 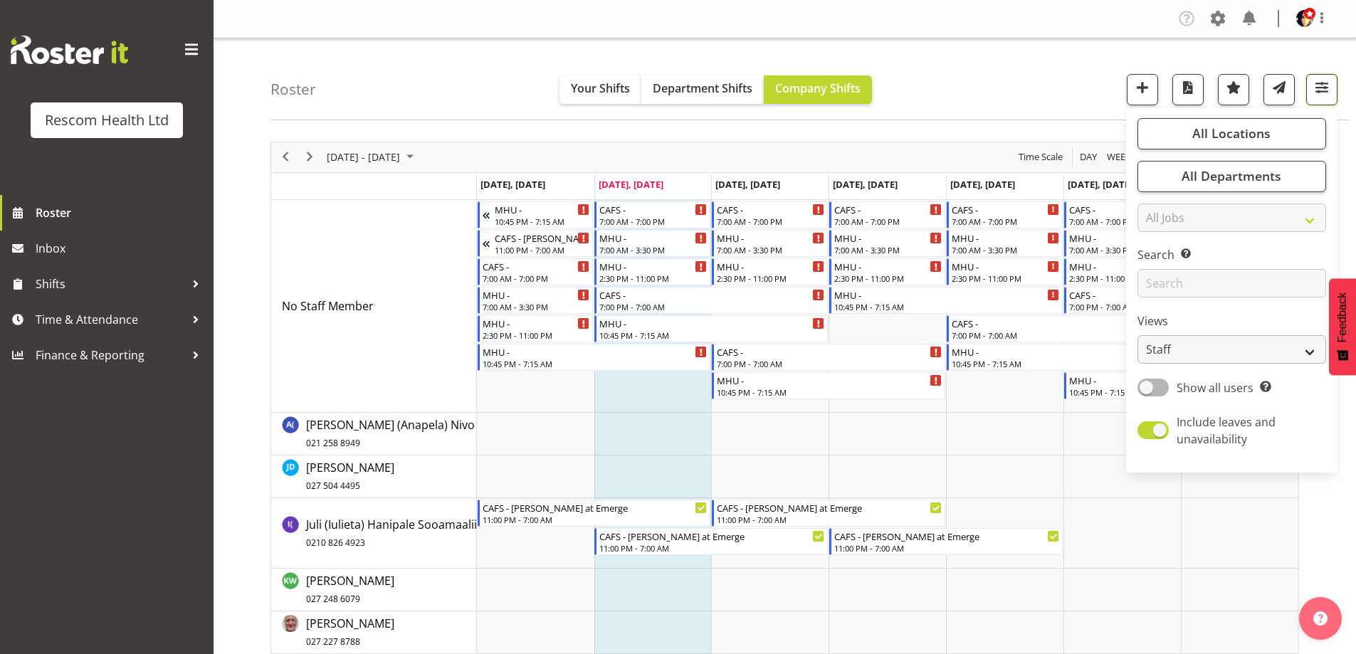 What do you see at coordinates (1041, 157) in the screenshot?
I see `button: Time Scale` at bounding box center [1041, 157].